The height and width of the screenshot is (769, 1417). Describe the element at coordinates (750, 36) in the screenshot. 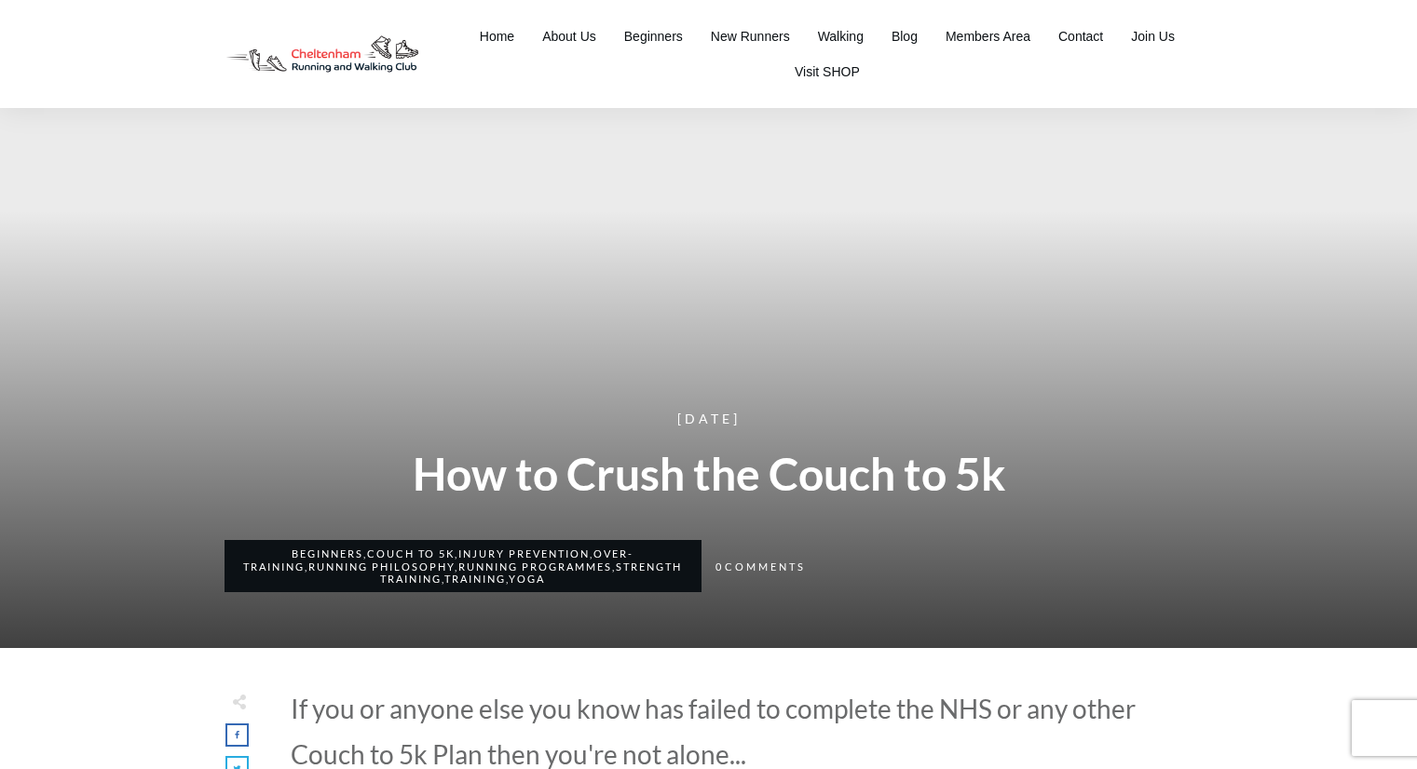

I see `a: New Runners` at that location.